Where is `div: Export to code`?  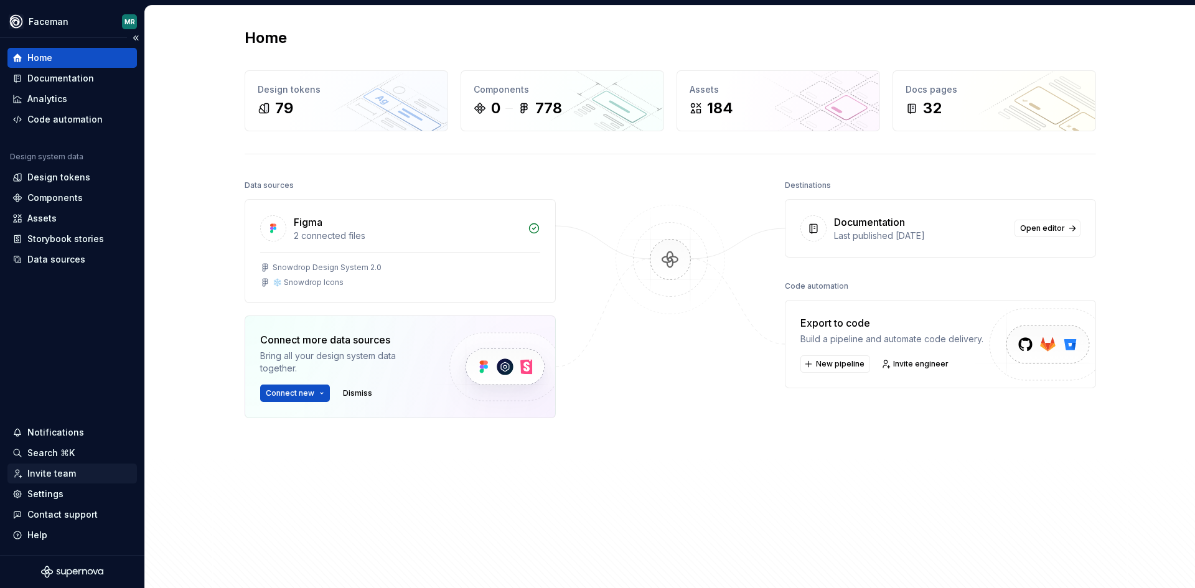 div: Export to code is located at coordinates (892, 323).